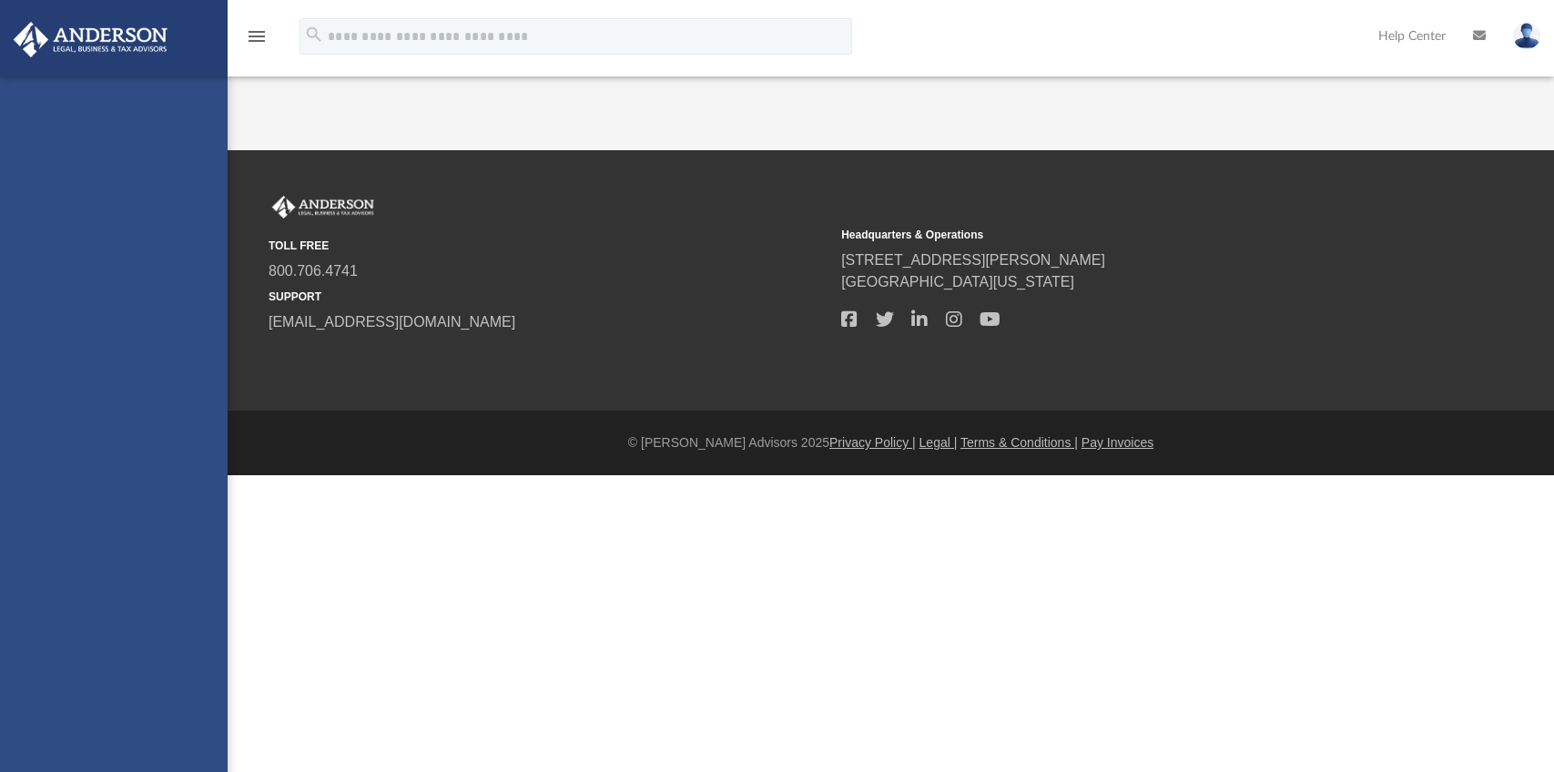  What do you see at coordinates (1526, 35) in the screenshot?
I see `img: User Pic` at bounding box center [1526, 35].